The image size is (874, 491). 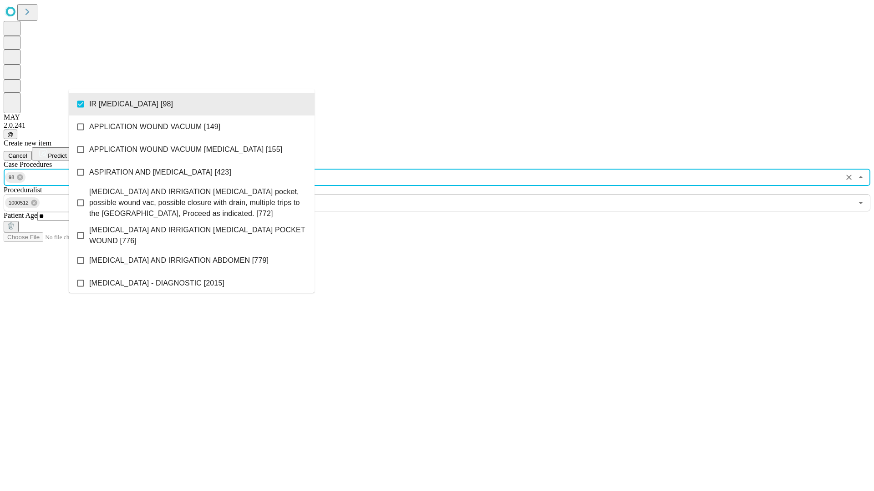 What do you see at coordinates (15, 177) in the screenshot?
I see `div: 98` at bounding box center [15, 177].